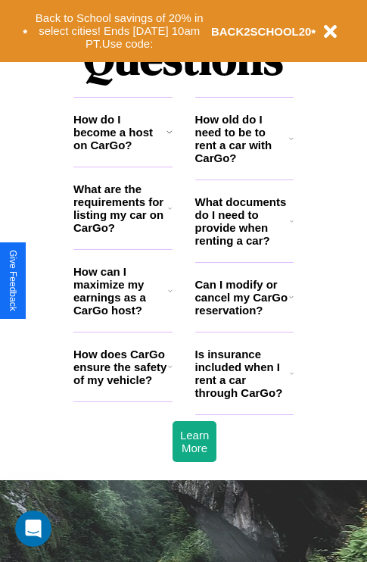  Describe the element at coordinates (120, 208) in the screenshot. I see `h3: What are the requirements for listing my car on CarGo?` at that location.